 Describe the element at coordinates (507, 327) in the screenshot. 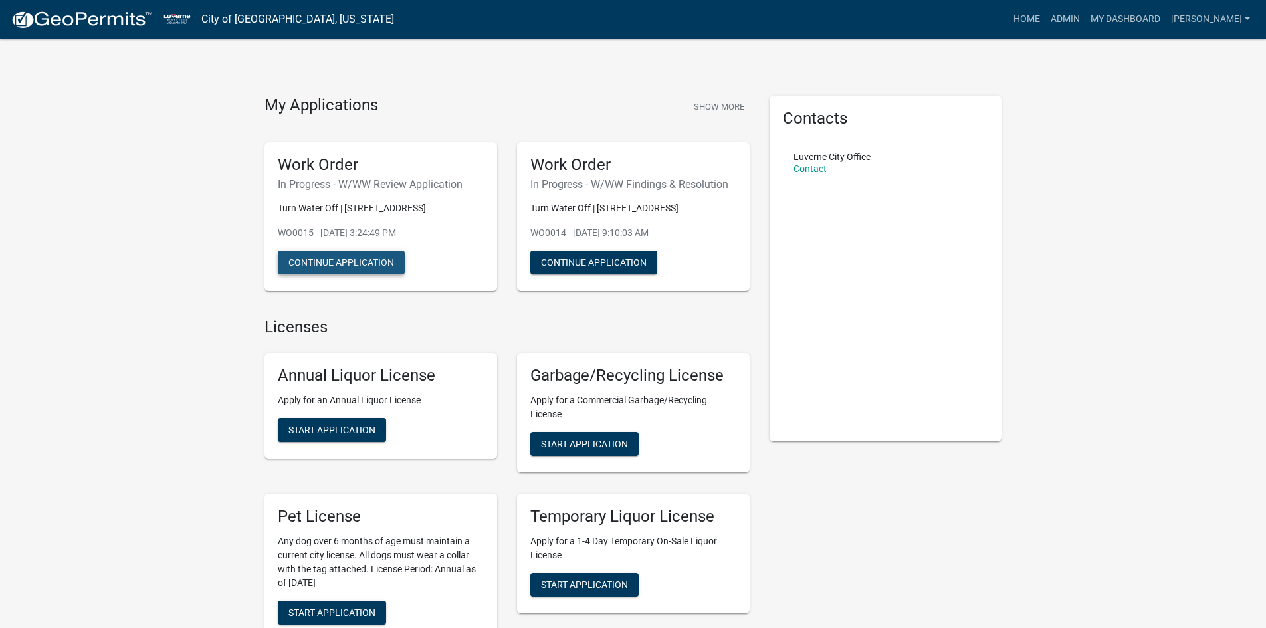

I see `h4: Licenses` at that location.